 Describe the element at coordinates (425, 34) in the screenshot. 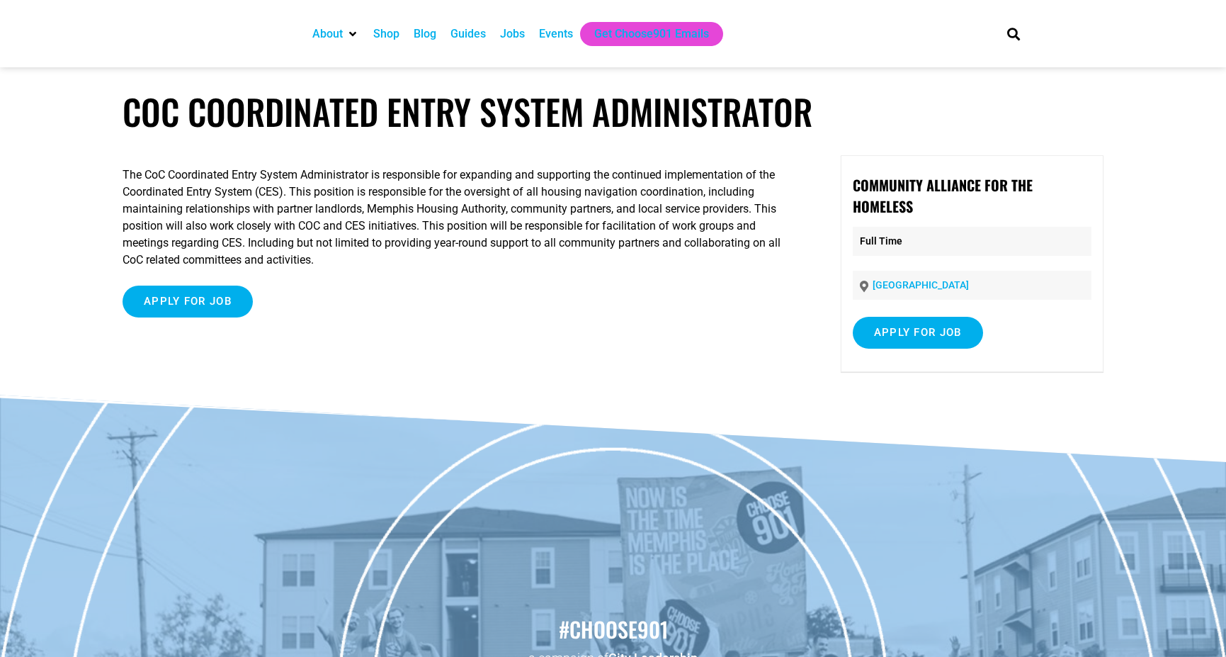

I see `a: Blog` at that location.